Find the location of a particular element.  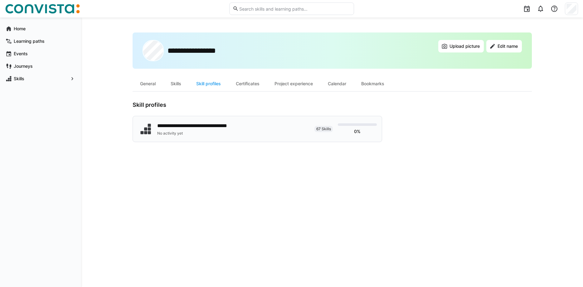

span: Upload picture is located at coordinates (465, 46).